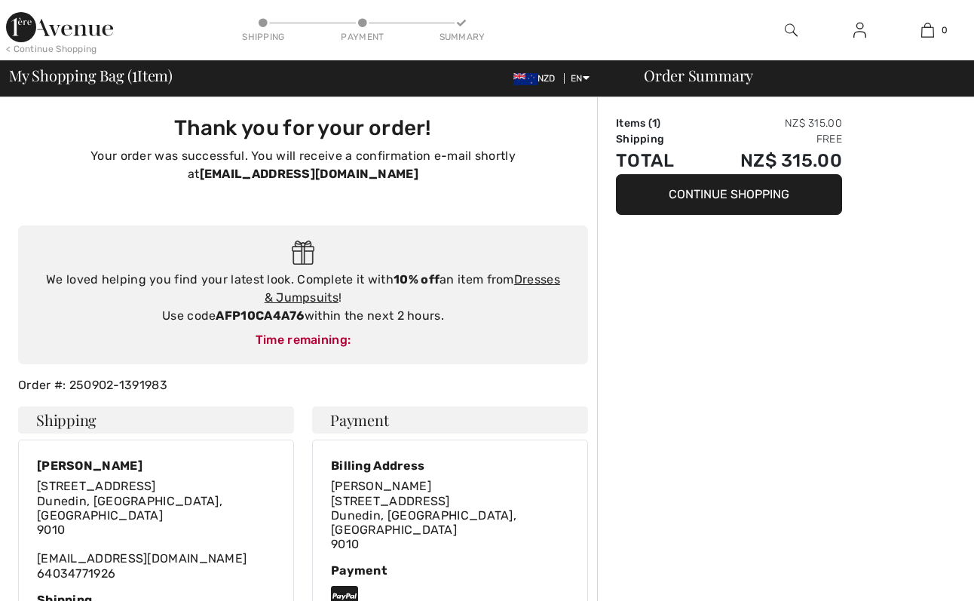  I want to click on strong: AFP10CA4A76, so click(259, 315).